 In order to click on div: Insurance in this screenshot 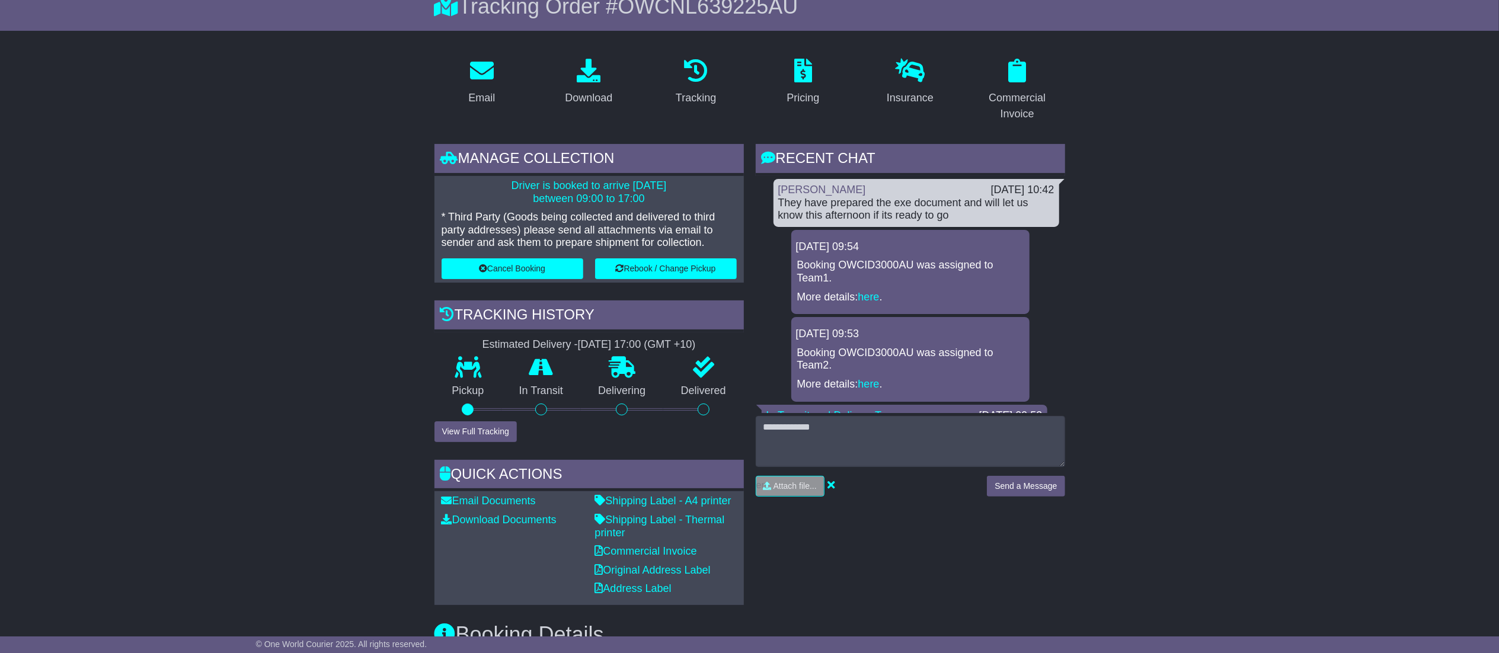, I will do `click(910, 98)`.